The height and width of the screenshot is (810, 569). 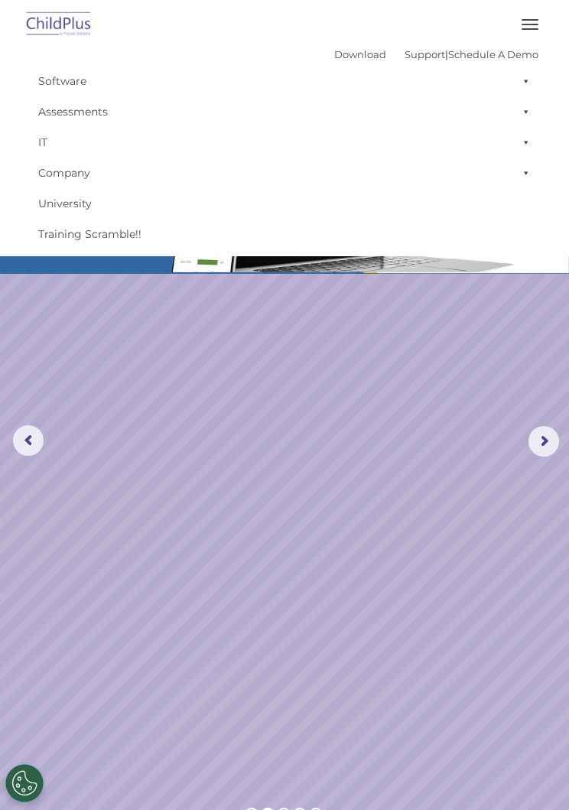 What do you see at coordinates (277, 157) in the screenshot?
I see `span: Phone number` at bounding box center [277, 157].